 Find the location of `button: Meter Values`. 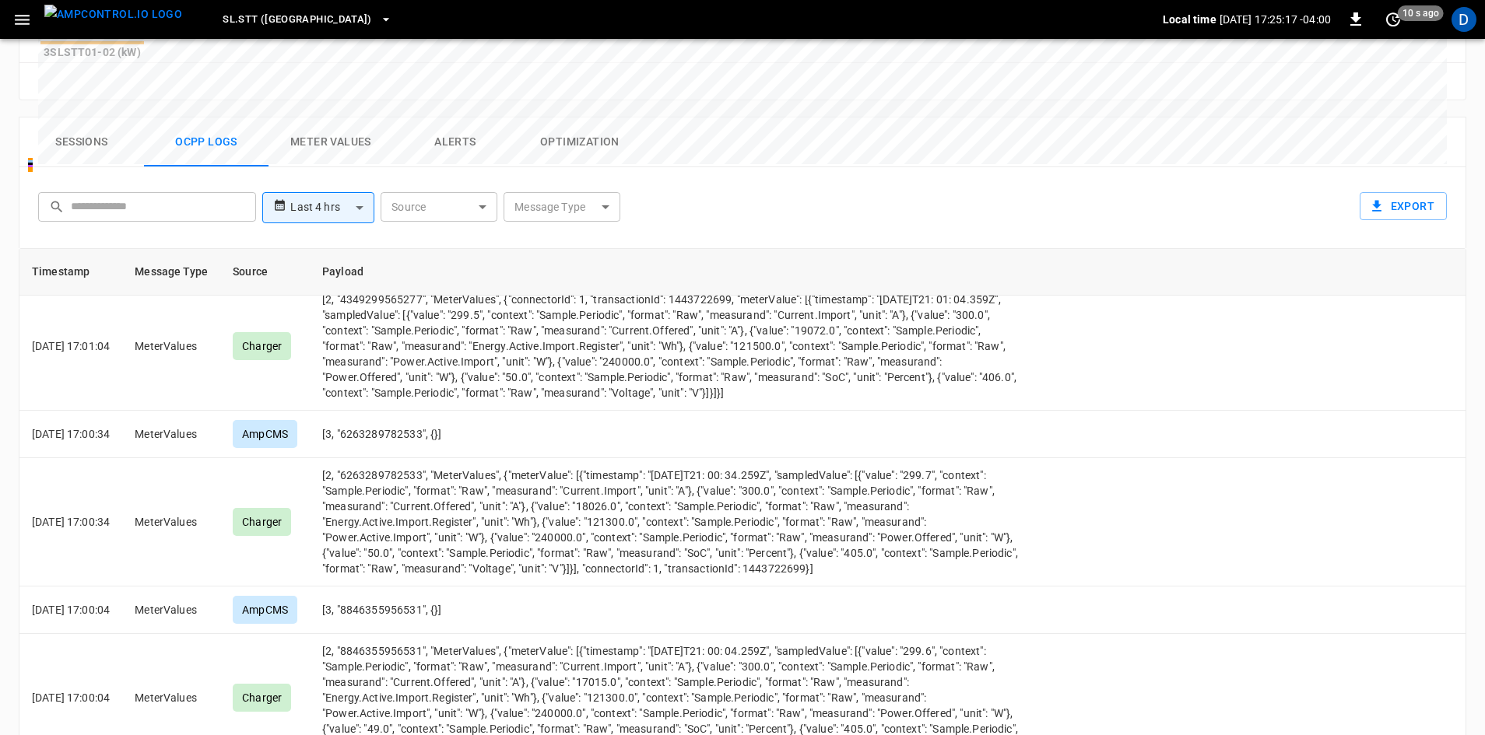

button: Meter Values is located at coordinates (331, 142).